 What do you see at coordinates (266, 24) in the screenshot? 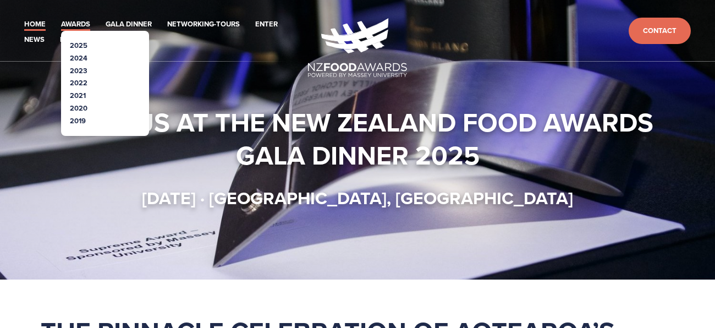
I see `a: Enter` at bounding box center [266, 24].